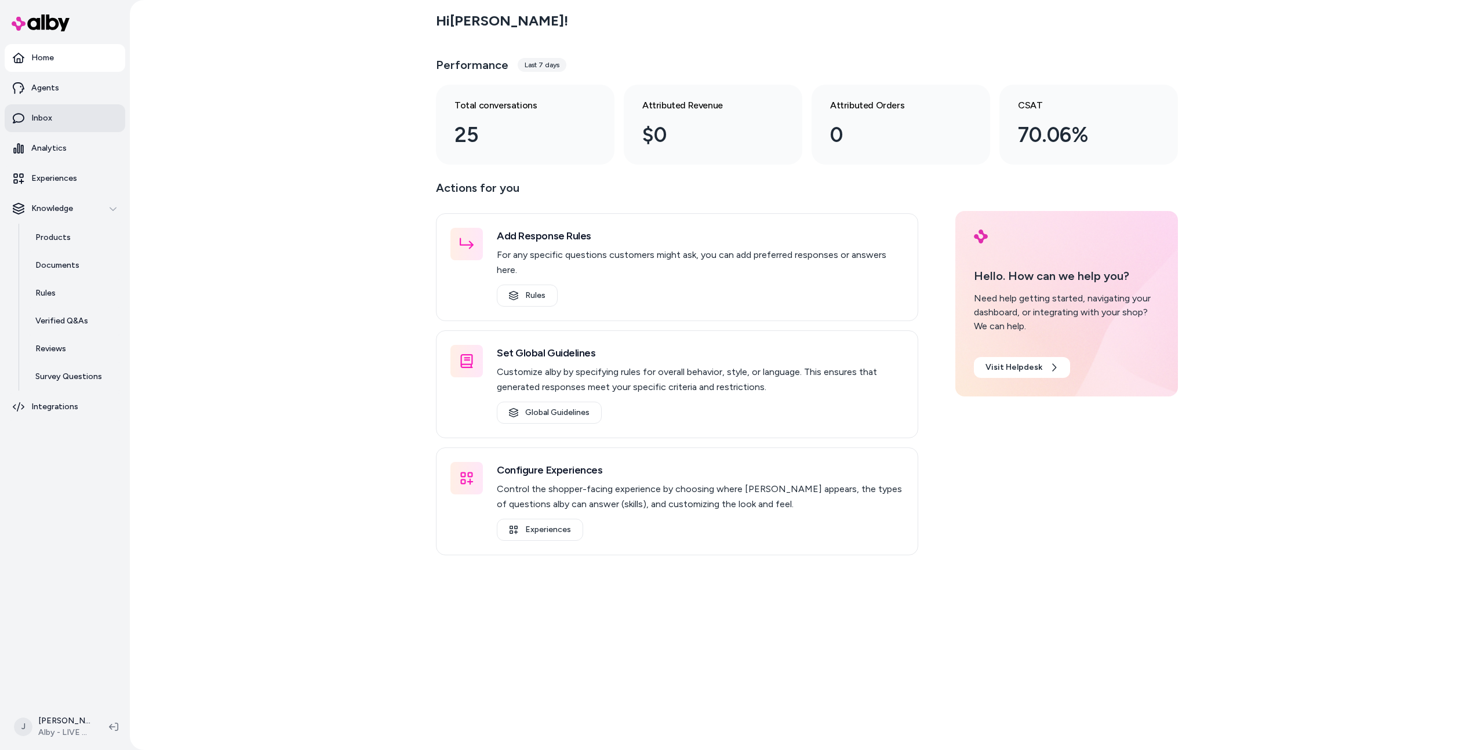  Describe the element at coordinates (74, 377) in the screenshot. I see `a: Survey Questions` at that location.